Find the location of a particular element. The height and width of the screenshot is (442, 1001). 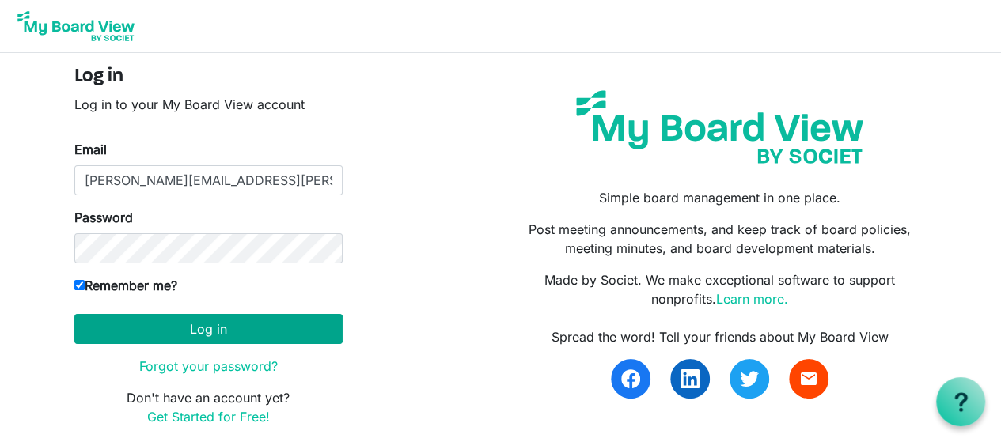

label: Remember me? is located at coordinates (126, 286).